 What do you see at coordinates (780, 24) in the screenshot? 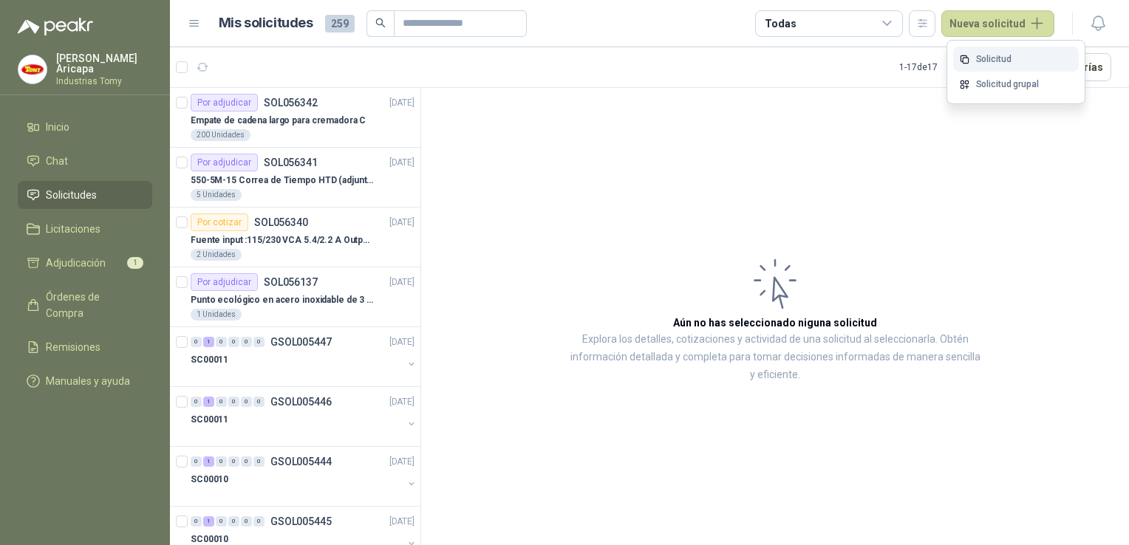
I see `div: Todas` at bounding box center [780, 24].